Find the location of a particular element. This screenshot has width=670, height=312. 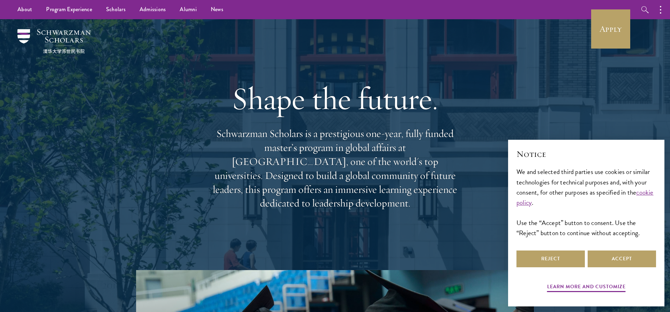

button: Learn more and customize is located at coordinates (586, 287).